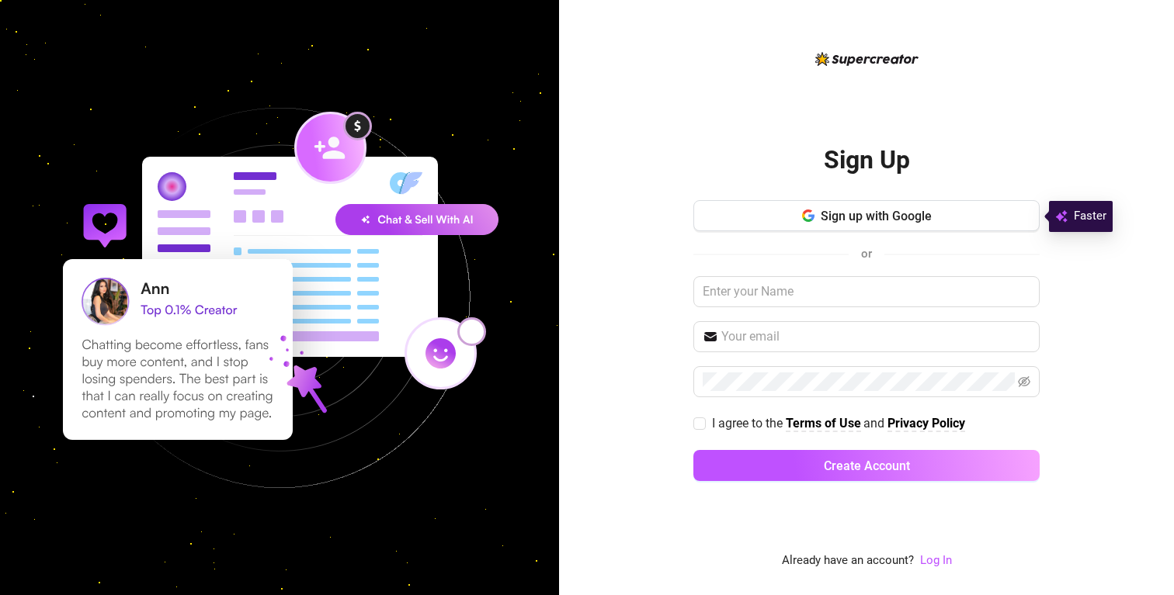 The height and width of the screenshot is (595, 1174). I want to click on h2: Sign Up, so click(866, 160).